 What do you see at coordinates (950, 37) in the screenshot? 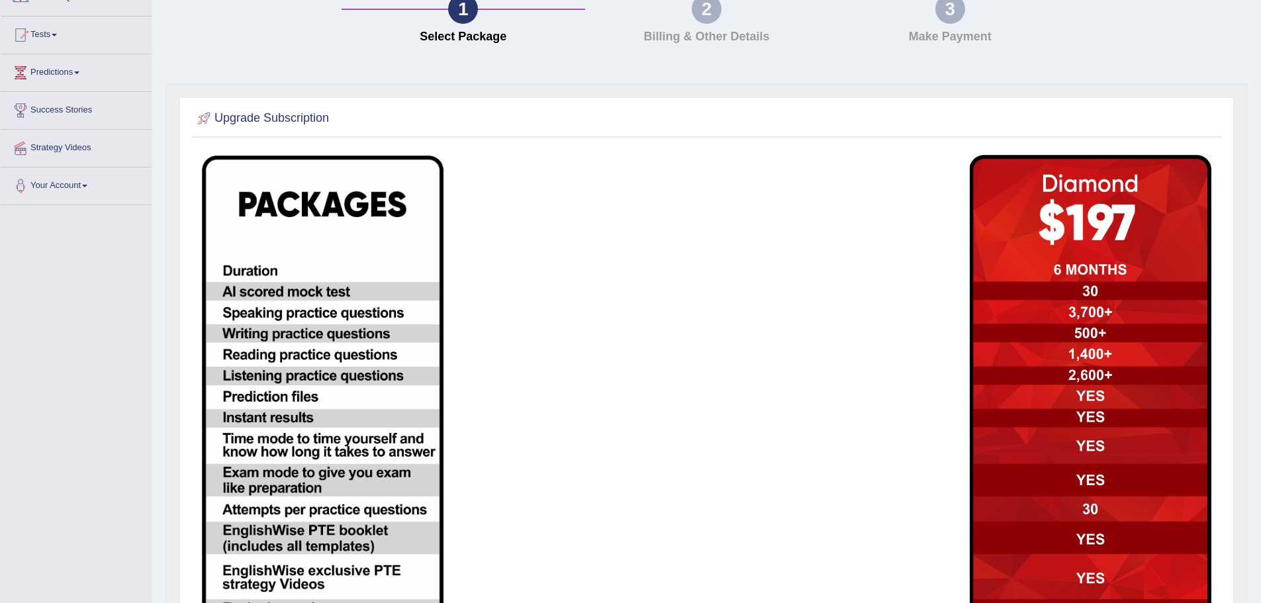
I see `h4: Make Payment` at bounding box center [950, 37].